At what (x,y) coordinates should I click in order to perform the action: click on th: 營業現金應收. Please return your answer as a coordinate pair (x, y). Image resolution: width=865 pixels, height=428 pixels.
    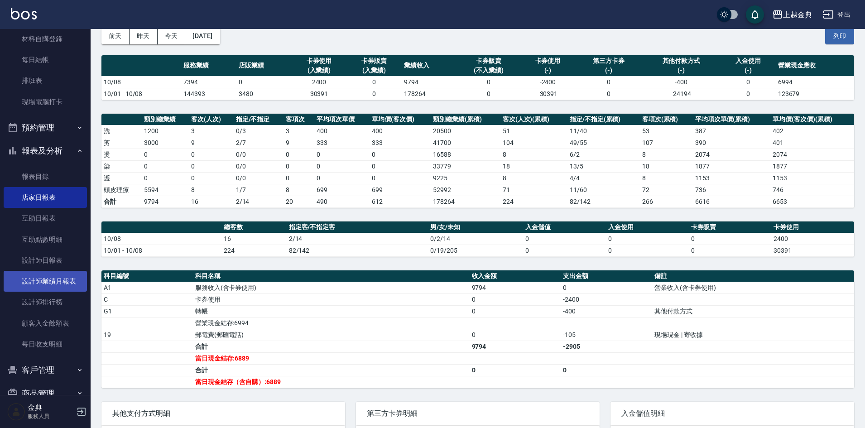
    Looking at the image, I should click on (815, 66).